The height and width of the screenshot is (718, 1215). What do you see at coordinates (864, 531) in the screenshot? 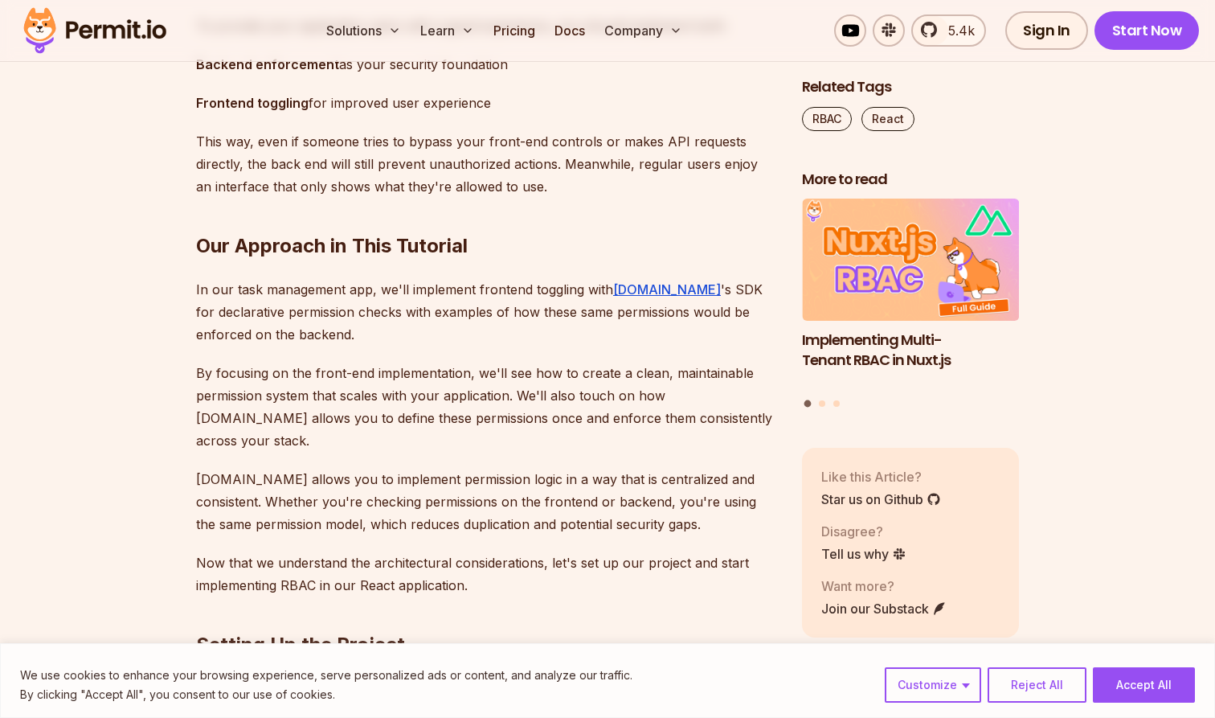
I see `p: Disagree?` at bounding box center [864, 531].